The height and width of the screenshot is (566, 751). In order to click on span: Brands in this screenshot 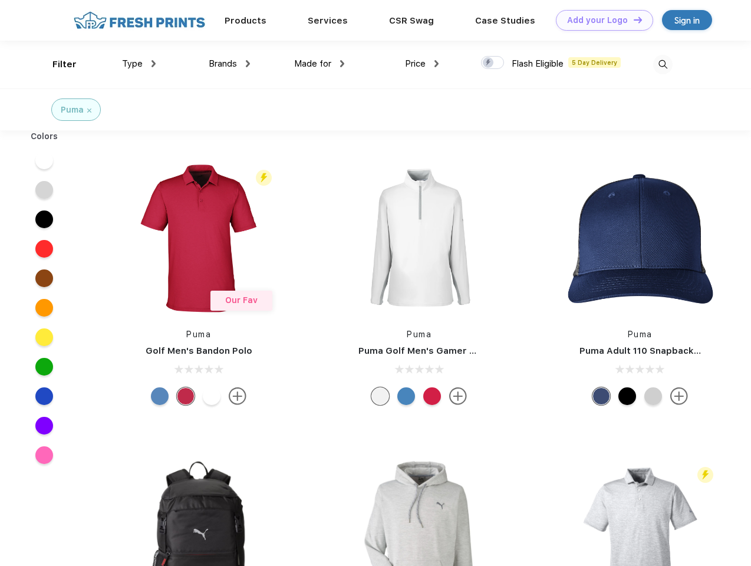, I will do `click(223, 64)`.